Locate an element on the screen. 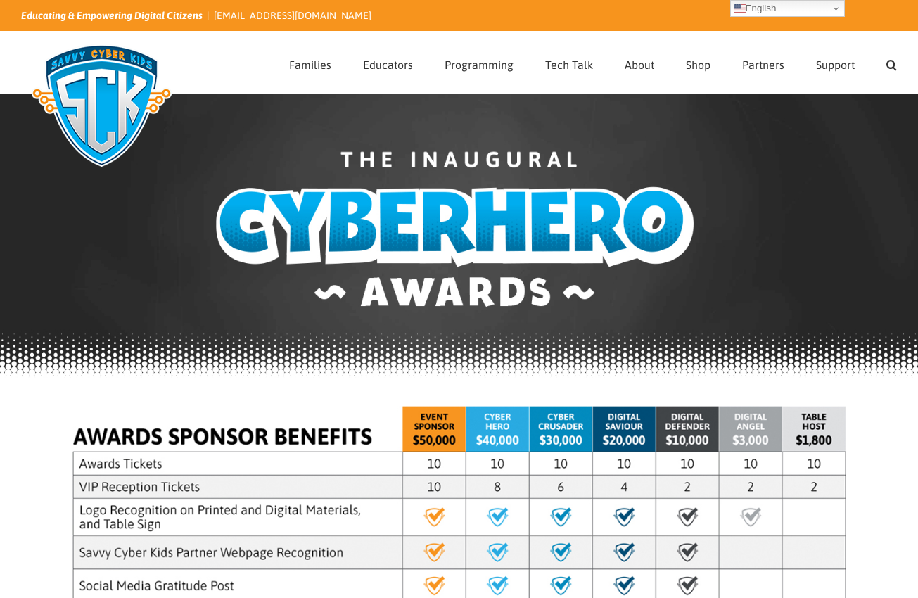 Image resolution: width=918 pixels, height=598 pixels. span: Programming is located at coordinates (479, 65).